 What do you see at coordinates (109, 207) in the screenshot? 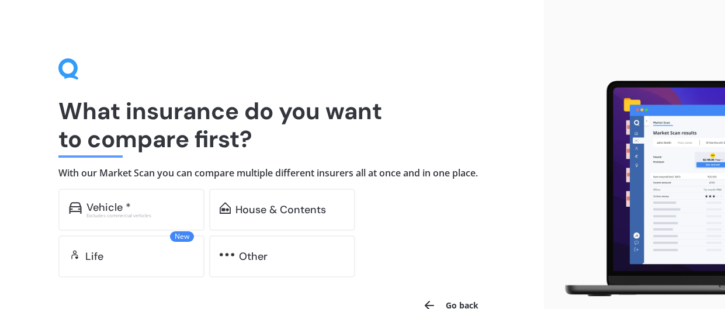
I see `div: Vehicle *` at bounding box center [109, 207].